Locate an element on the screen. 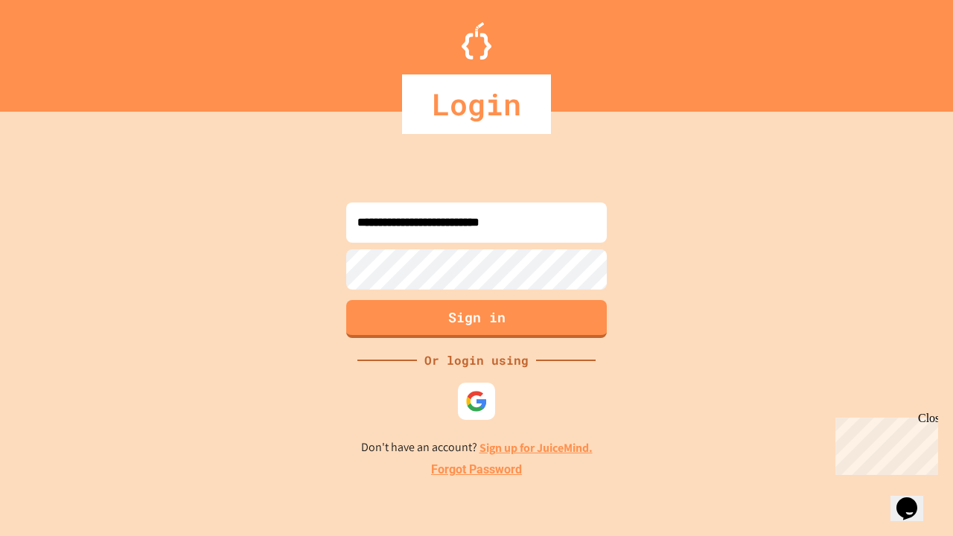  div: Chat with us now!Close is located at coordinates (54, 50).